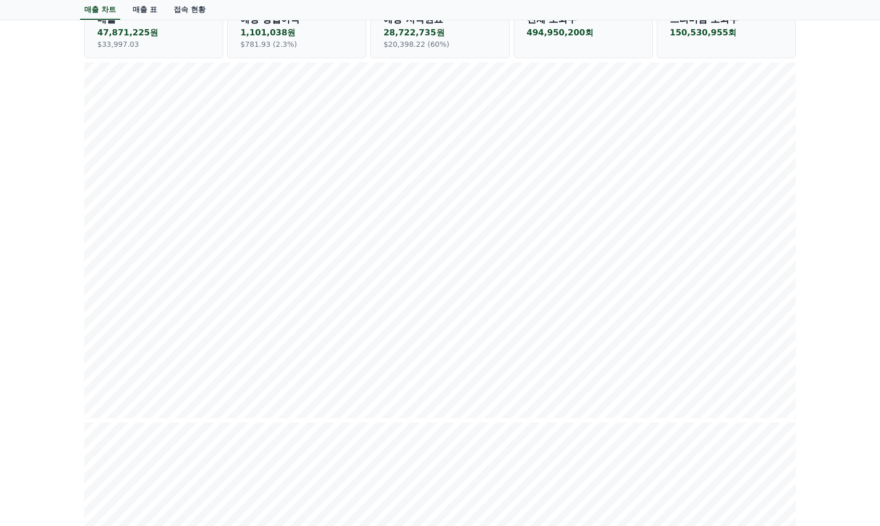 This screenshot has width=880, height=526. Describe the element at coordinates (439, 44) in the screenshot. I see `p: $20,398.22 (60%)` at that location.